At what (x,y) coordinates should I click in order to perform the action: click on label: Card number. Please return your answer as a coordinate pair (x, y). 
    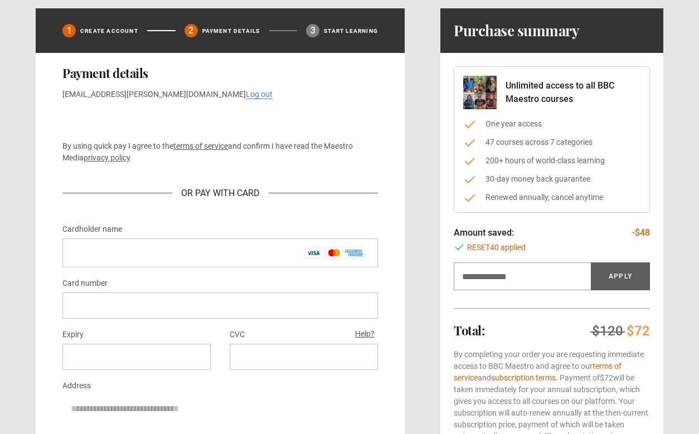
    Looking at the image, I should click on (85, 284).